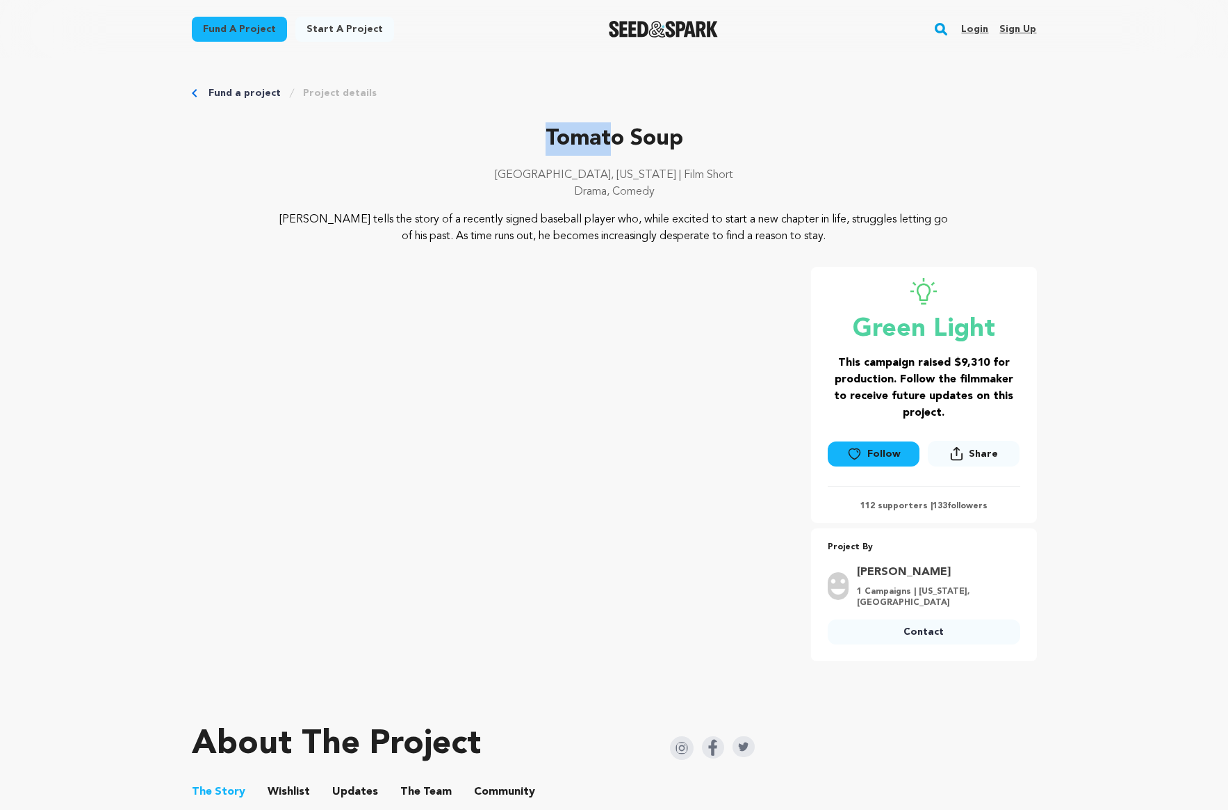  I want to click on div: Breadcrumb, so click(614, 93).